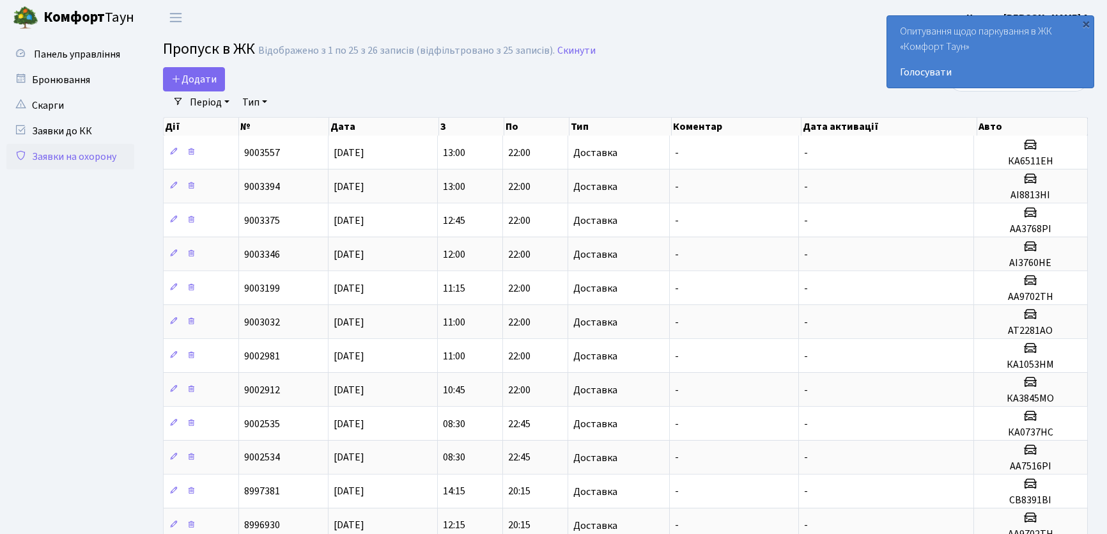 The height and width of the screenshot is (534, 1107). Describe the element at coordinates (262, 187) in the screenshot. I see `span: 9003394` at that location.